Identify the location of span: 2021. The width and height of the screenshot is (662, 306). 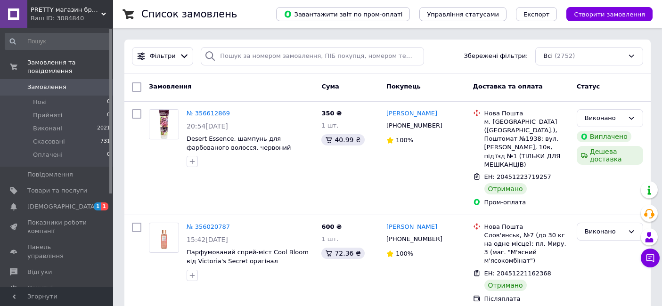
(104, 129).